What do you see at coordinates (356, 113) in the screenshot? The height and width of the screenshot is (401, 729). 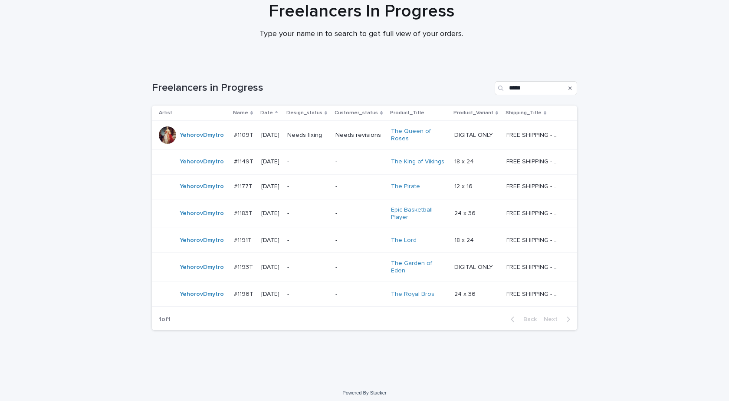 I see `p: Customer_status` at bounding box center [356, 113].